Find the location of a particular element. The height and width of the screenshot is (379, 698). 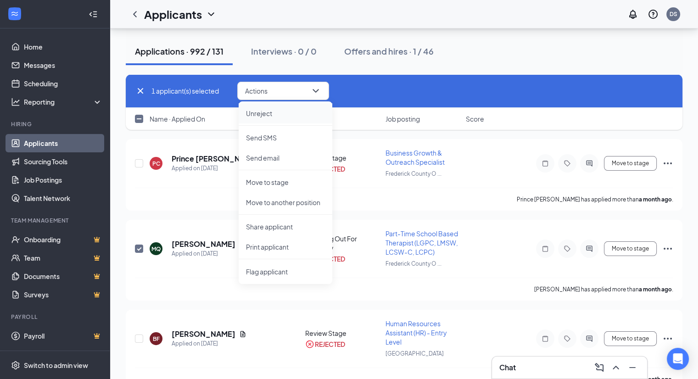

div: Open Intercom Messenger is located at coordinates (678, 359).